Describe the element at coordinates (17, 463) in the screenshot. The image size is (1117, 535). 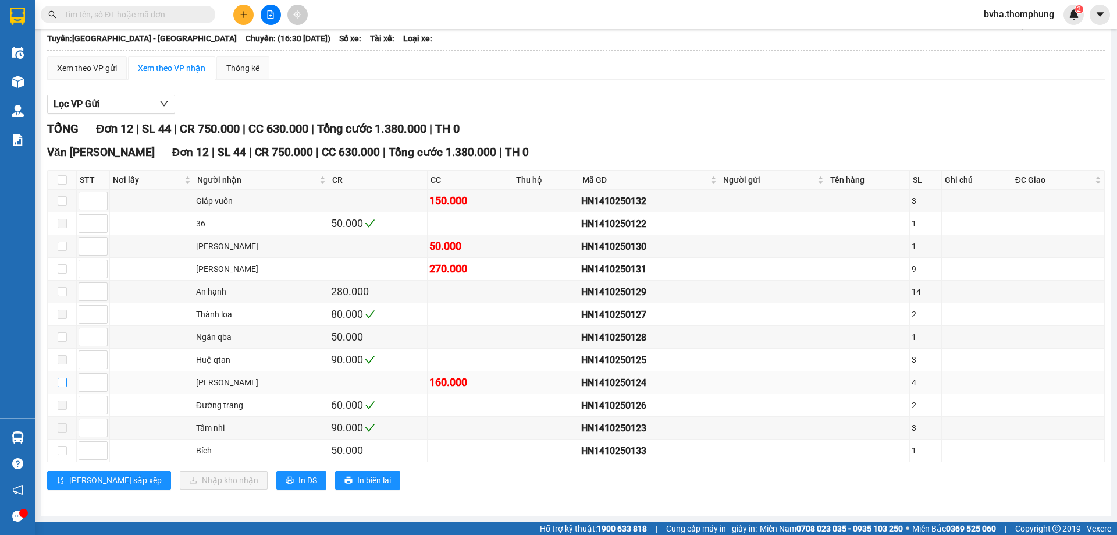
I see `span: question-circle` at that location.